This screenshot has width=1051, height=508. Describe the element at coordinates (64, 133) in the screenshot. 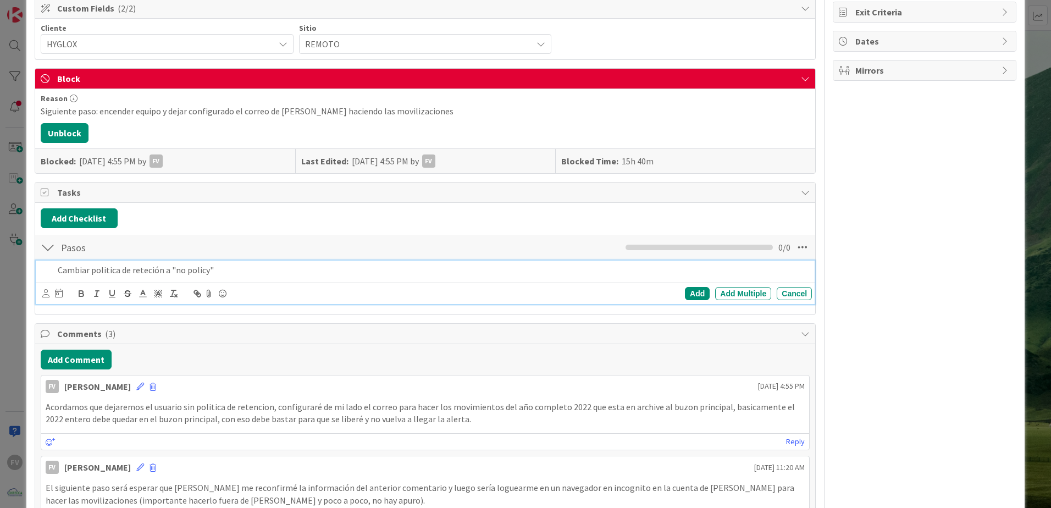

I see `button: Unblock` at that location.